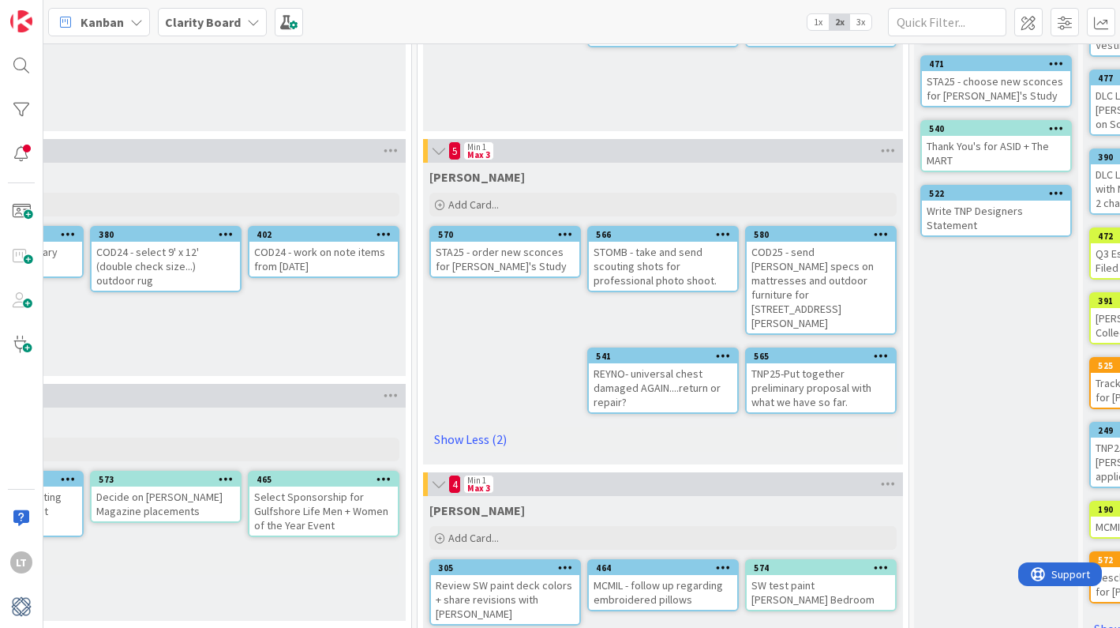  I want to click on div: 541REYNO- universal chest damaged AGAIN....return or repair?, so click(663, 381).